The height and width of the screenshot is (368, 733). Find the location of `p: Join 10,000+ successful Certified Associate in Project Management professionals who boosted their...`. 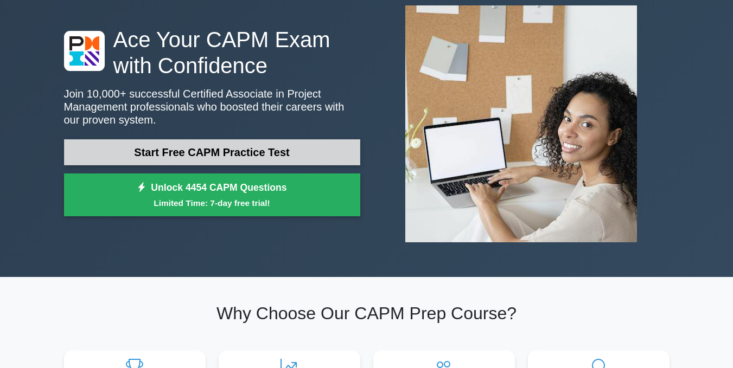

p: Join 10,000+ successful Certified Associate in Project Management professionals who boosted their... is located at coordinates (212, 107).